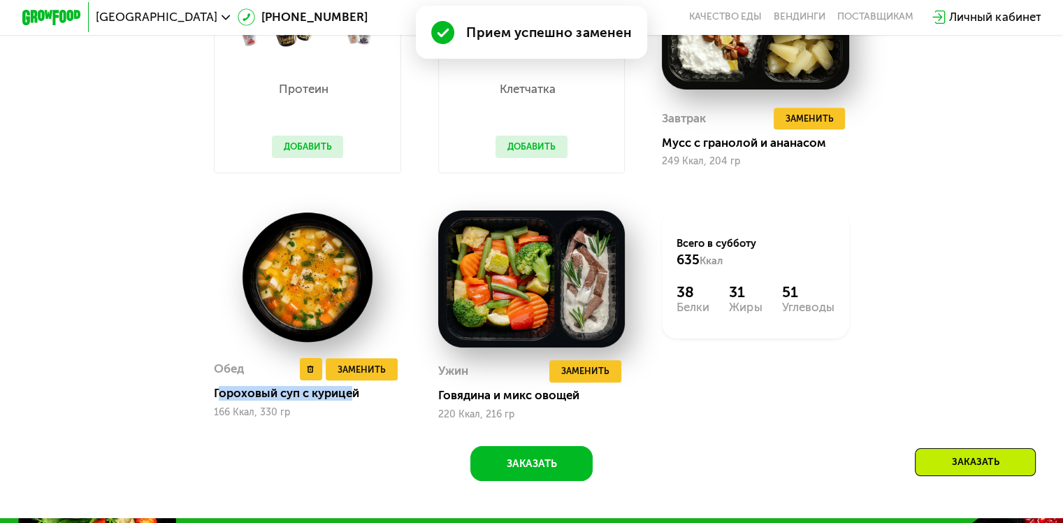 This screenshot has height=523, width=1063. I want to click on div: Говядина и микс овощей, so click(537, 395).